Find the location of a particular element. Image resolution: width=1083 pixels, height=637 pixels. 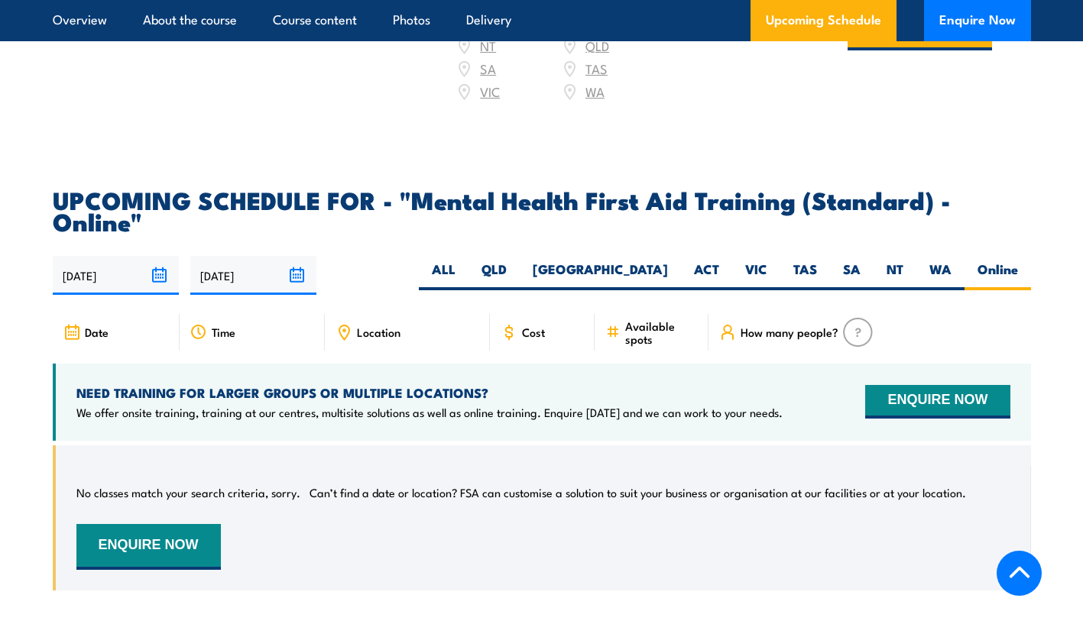

label: ACT is located at coordinates (706, 275).